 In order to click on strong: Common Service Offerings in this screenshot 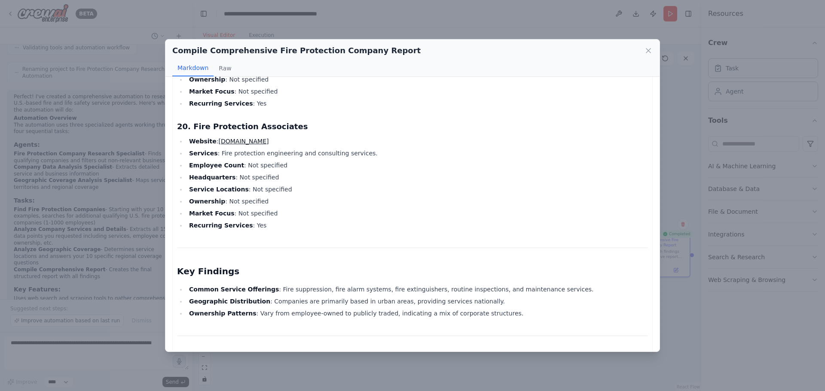, I will do `click(234, 290)`.